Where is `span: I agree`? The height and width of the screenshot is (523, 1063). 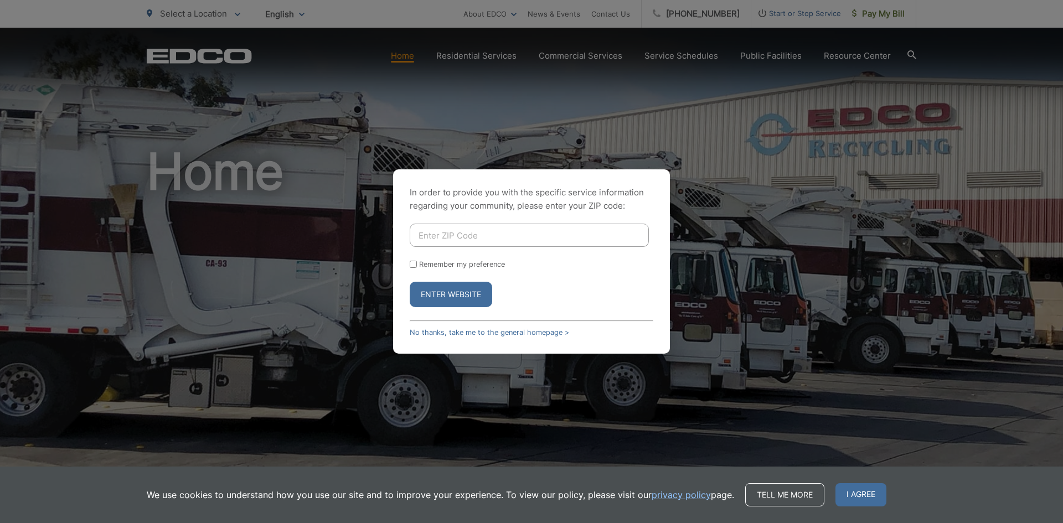
span: I agree is located at coordinates (861, 495).